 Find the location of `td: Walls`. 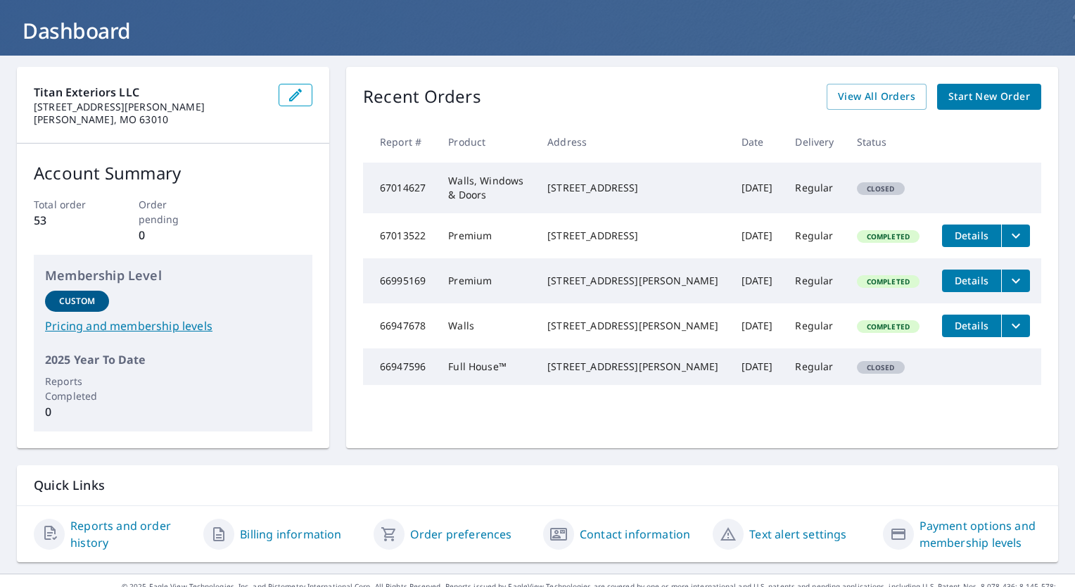

td: Walls is located at coordinates (486, 326).